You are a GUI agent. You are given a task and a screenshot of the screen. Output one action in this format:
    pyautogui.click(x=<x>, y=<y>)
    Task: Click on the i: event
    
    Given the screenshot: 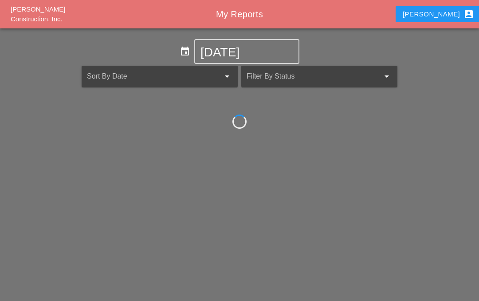 What is the action you would take?
    pyautogui.click(x=185, y=51)
    